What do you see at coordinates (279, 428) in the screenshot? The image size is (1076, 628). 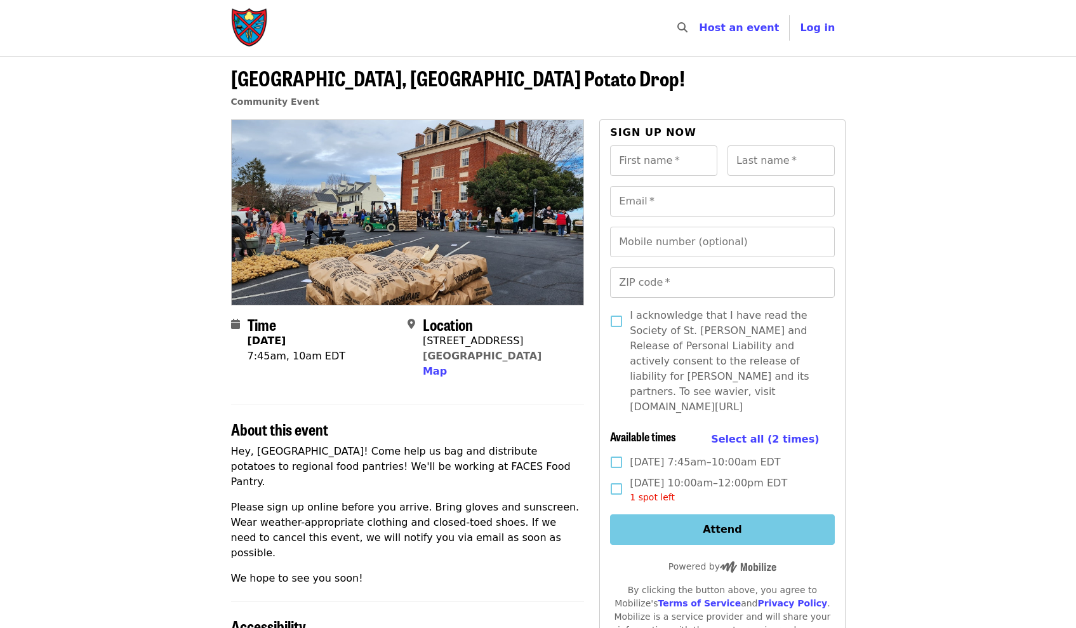 I see `span: About this event` at bounding box center [279, 428].